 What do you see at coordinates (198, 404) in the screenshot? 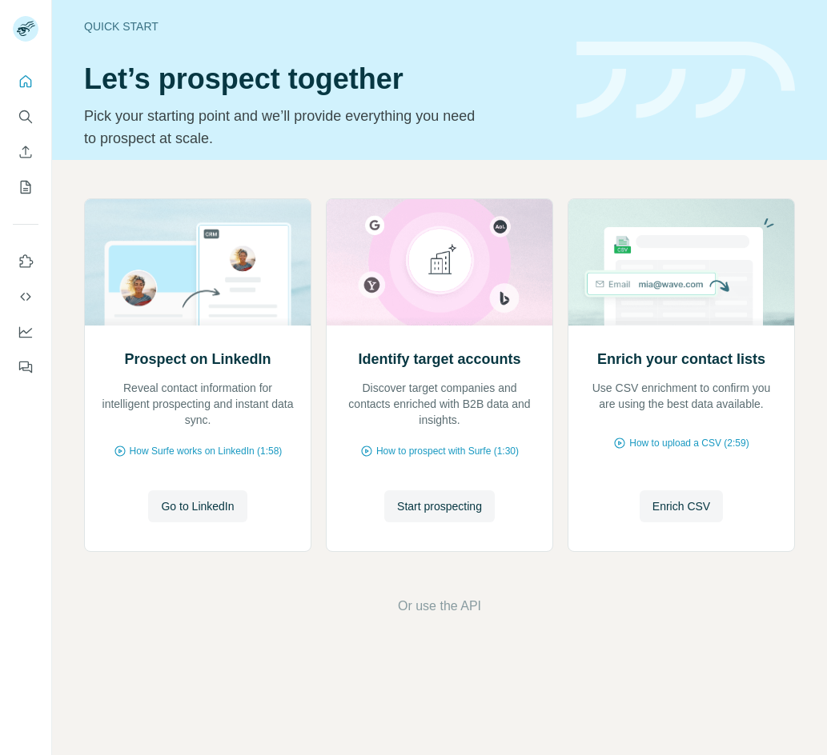
I see `p: Reveal contact information for intelligent prospecting and instant data sync.` at bounding box center [198, 404].